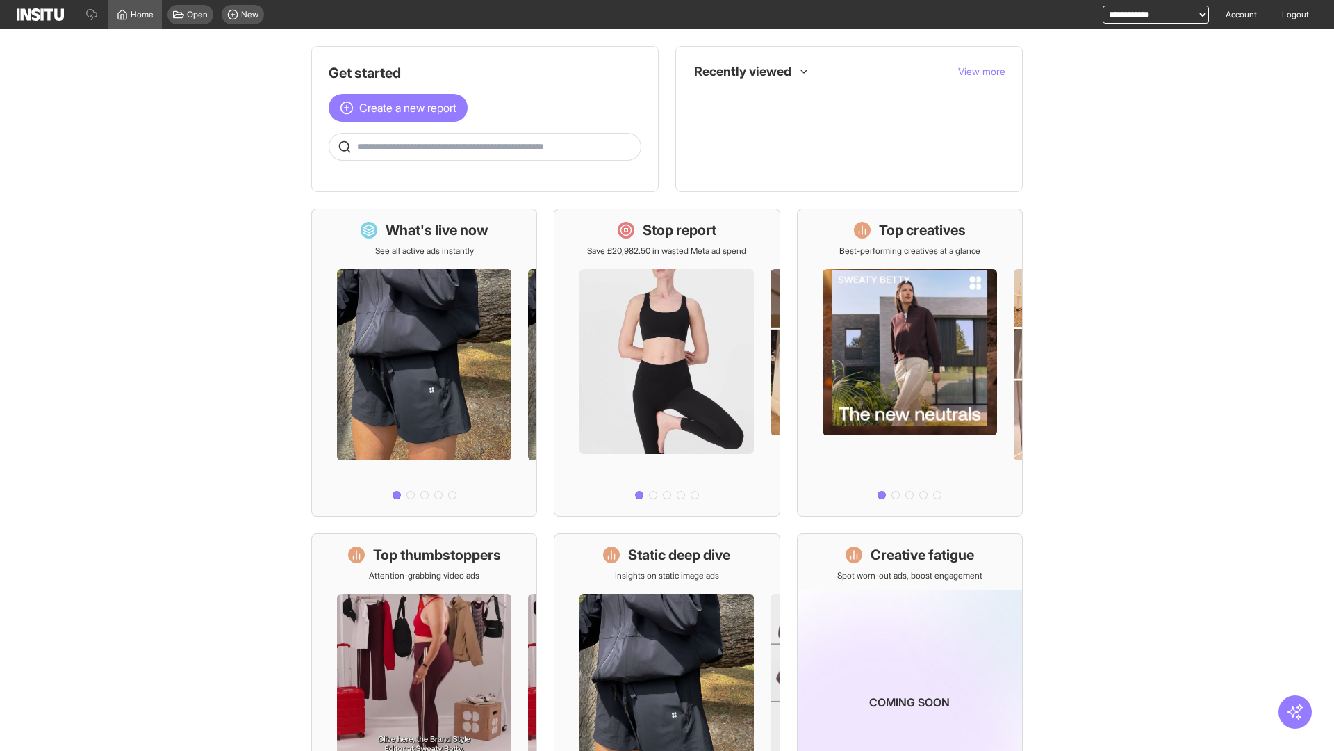 This screenshot has width=1334, height=751. I want to click on img: Logo, so click(40, 15).